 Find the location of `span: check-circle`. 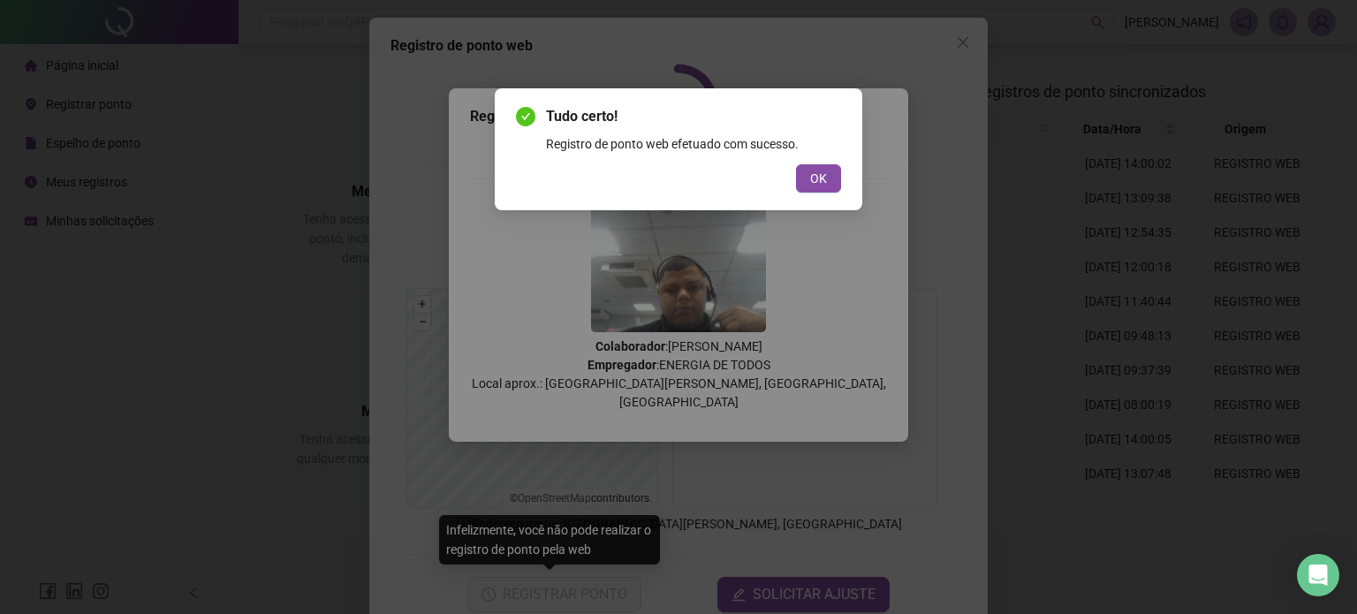

span: check-circle is located at coordinates (526, 117).